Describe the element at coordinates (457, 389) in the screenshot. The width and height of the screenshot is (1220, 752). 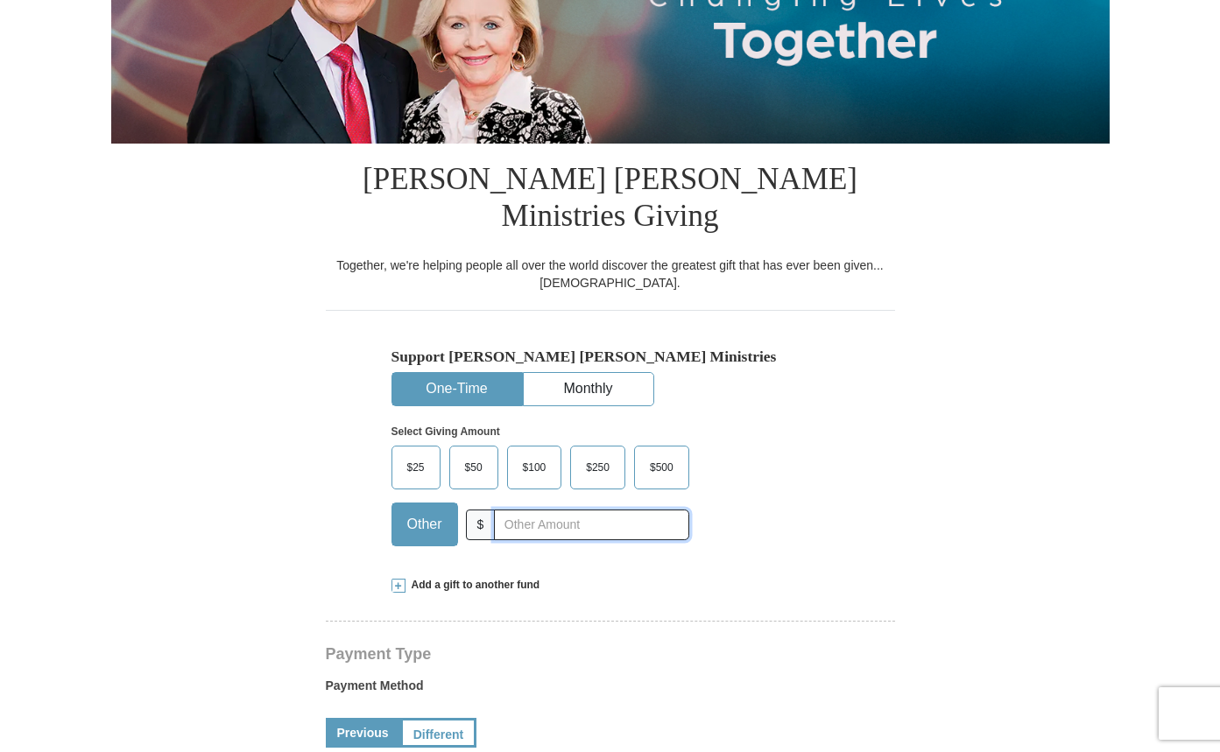
I see `button: One-Time` at that location.